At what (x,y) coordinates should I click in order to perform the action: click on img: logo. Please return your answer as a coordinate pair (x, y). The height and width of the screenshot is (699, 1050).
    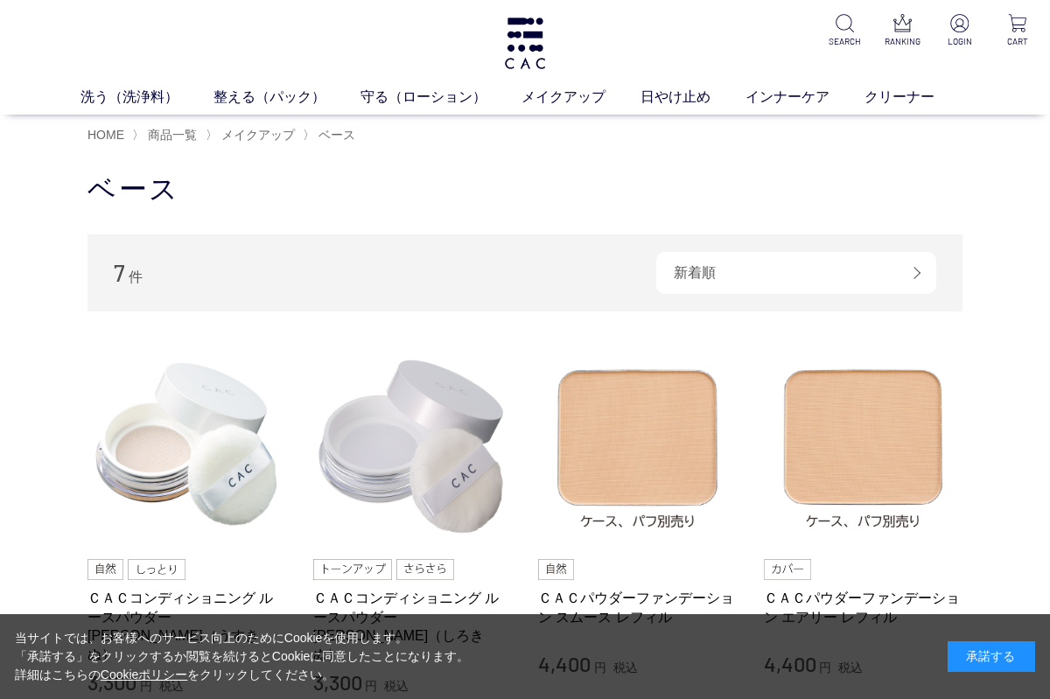
    Looking at the image, I should click on (525, 43).